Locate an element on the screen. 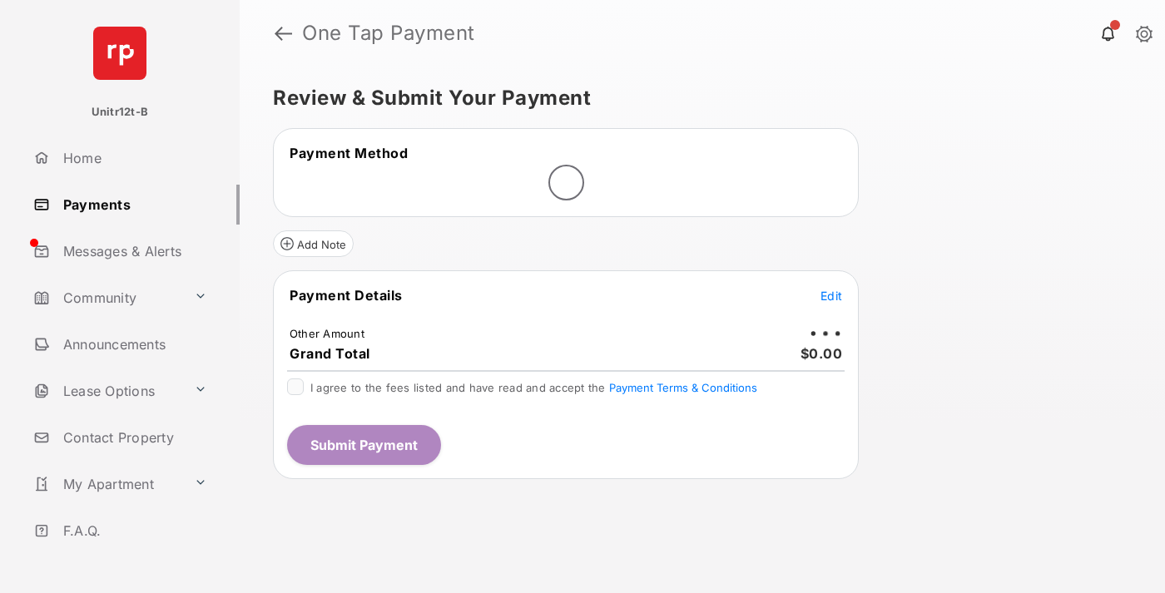 This screenshot has width=1165, height=593. a: Payments is located at coordinates (133, 205).